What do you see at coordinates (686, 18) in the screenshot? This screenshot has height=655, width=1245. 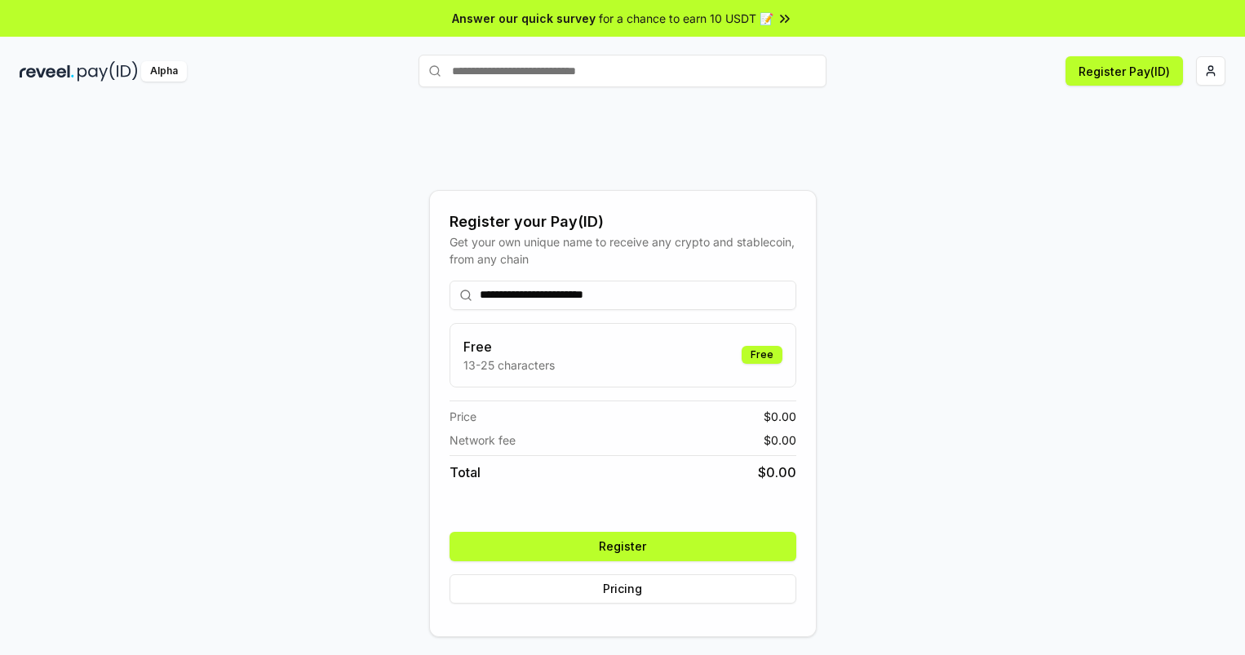 I see `span: for a chance to earn 10 USDT 📝` at bounding box center [686, 18].